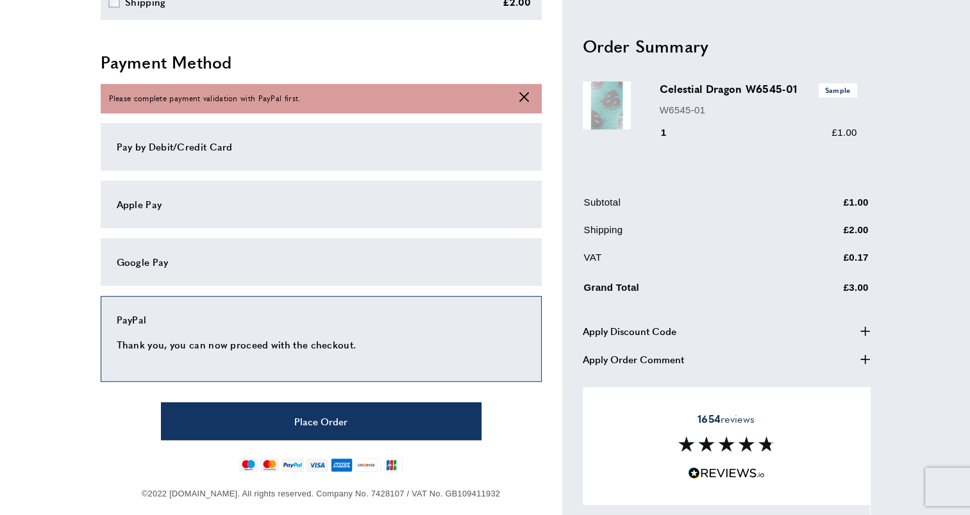 The image size is (970, 515). I want to click on p: W6545-01, so click(758, 110).